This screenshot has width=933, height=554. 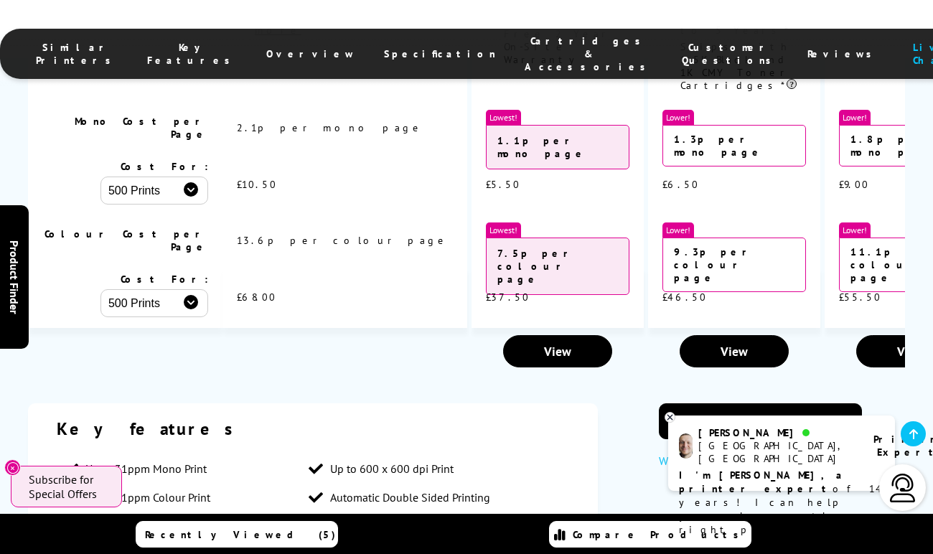 What do you see at coordinates (440, 54) in the screenshot?
I see `span: Specification` at bounding box center [440, 54].